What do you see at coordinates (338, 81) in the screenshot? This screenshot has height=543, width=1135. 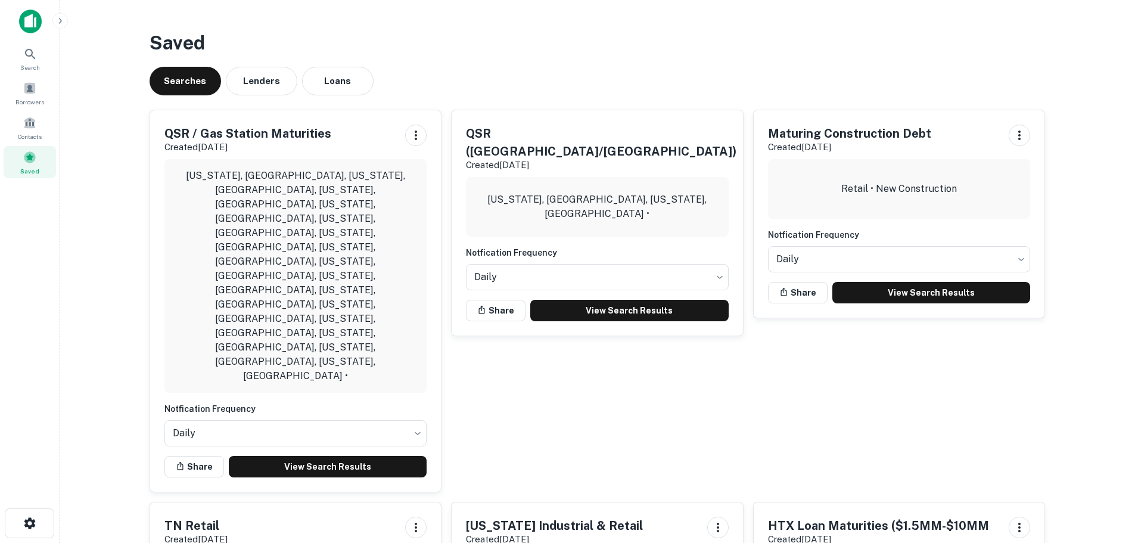 I see `button: Loans` at bounding box center [338, 81].